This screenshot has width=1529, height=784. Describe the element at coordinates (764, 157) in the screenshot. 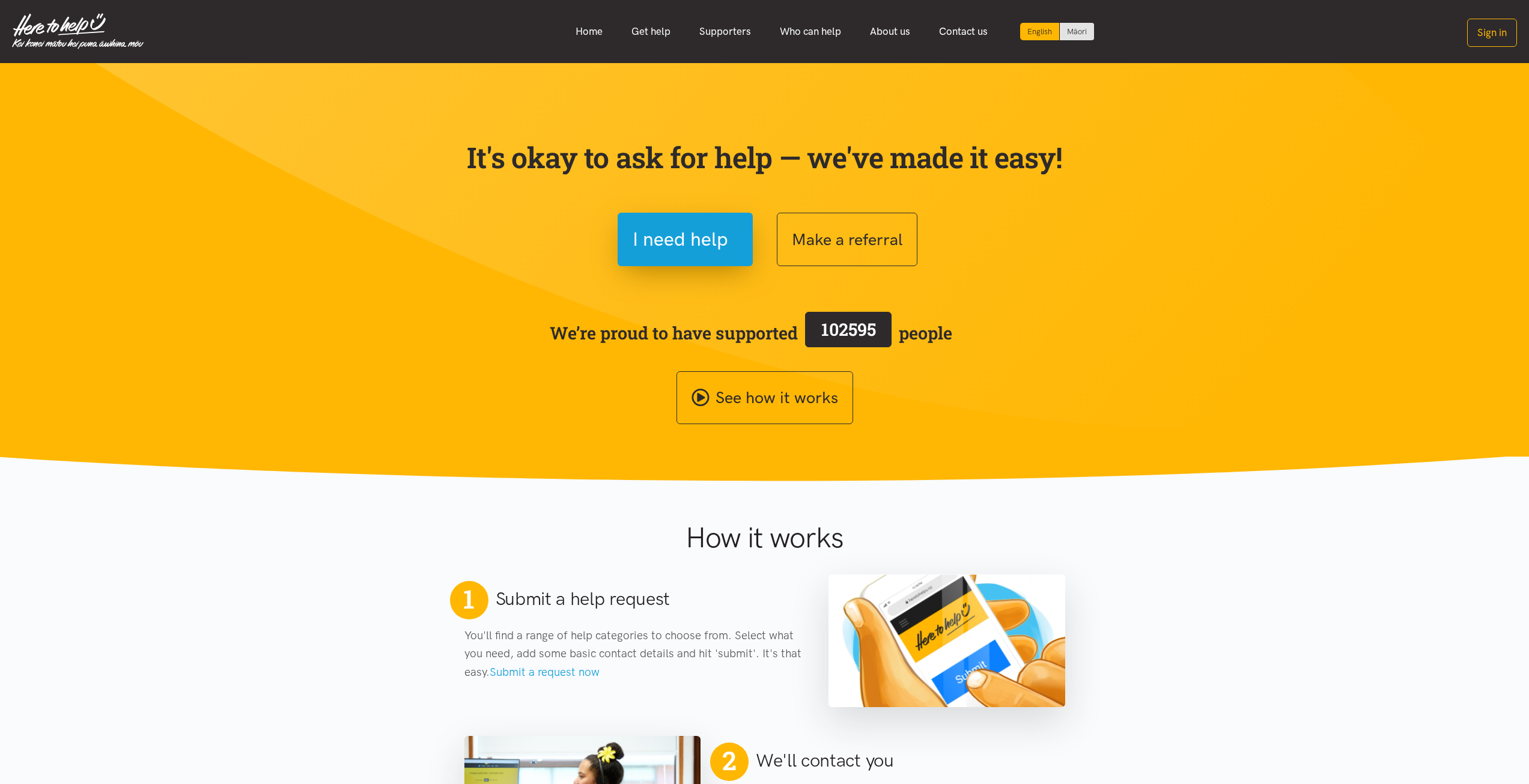

I see `p: It's okay to ask for help — we've made it easy!` at that location.